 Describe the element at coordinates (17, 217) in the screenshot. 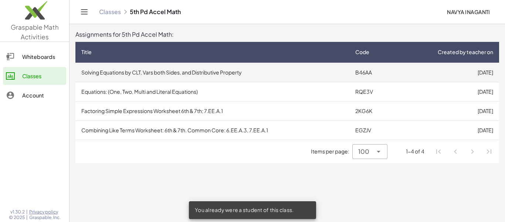

I see `span: © 2025` at that location.